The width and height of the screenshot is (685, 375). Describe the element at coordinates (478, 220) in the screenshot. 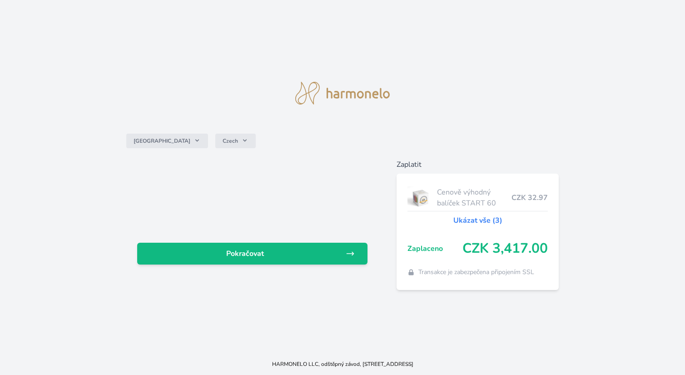

I see `a: Ukázat vše (3)` at that location.